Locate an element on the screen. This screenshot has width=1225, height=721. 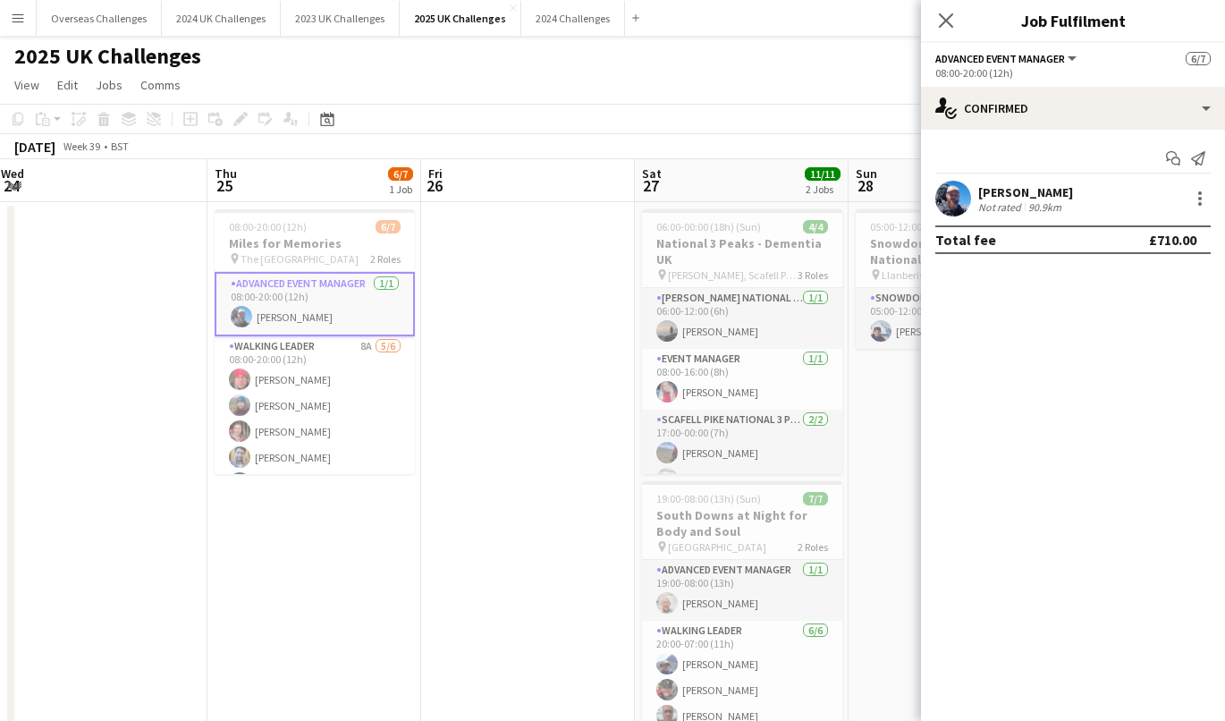
span: Fri is located at coordinates (435, 173).